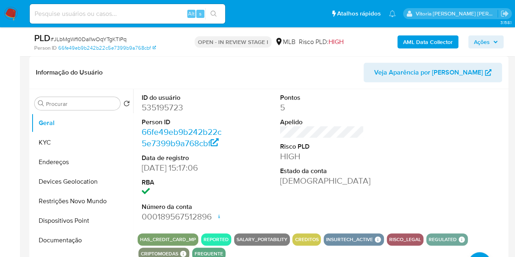 This screenshot has width=515, height=257. Describe the element at coordinates (322, 98) in the screenshot. I see `dt: Pontos` at that location.